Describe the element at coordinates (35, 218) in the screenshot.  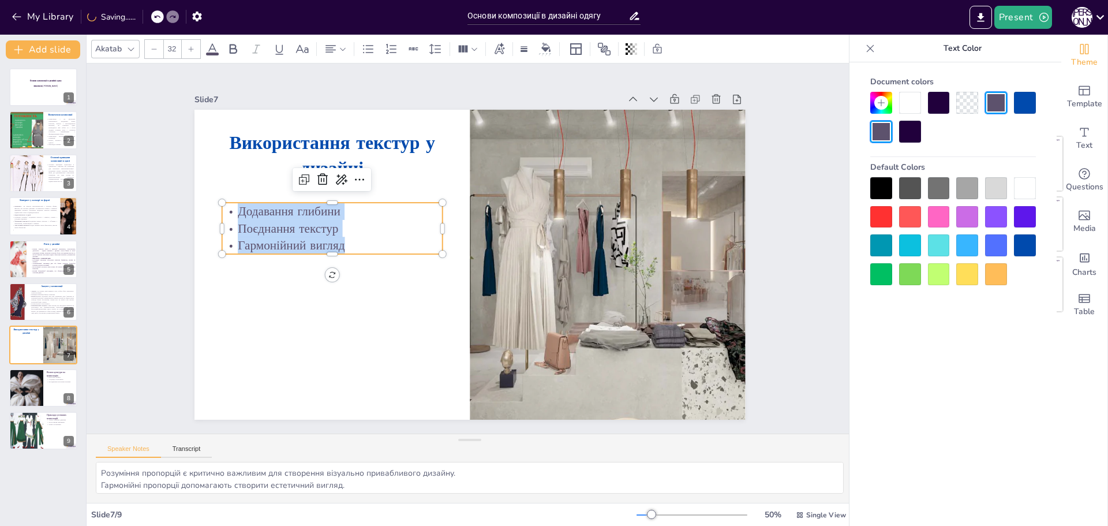
I see `p: Колірний контраст: поєднання світлого і темного, теплих і холодних відтінків.` at that location.